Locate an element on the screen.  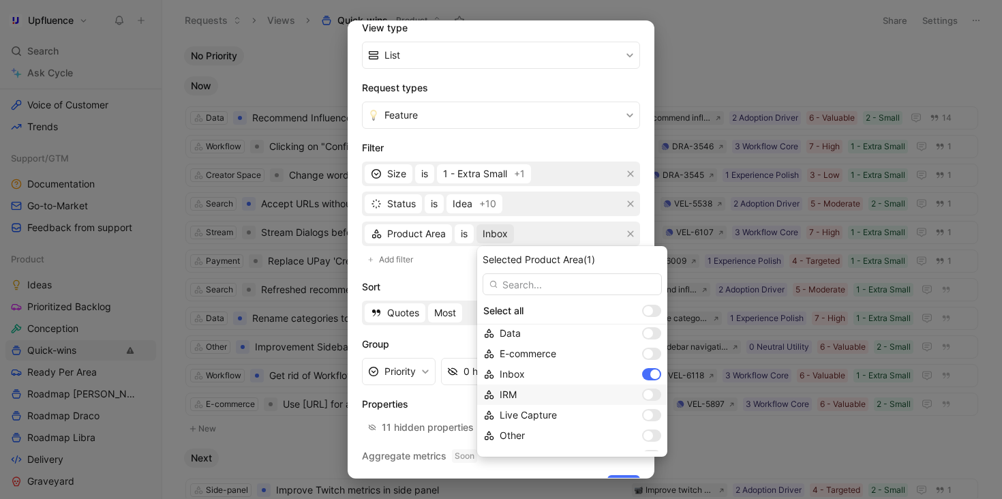
input: Search... is located at coordinates (572, 284).